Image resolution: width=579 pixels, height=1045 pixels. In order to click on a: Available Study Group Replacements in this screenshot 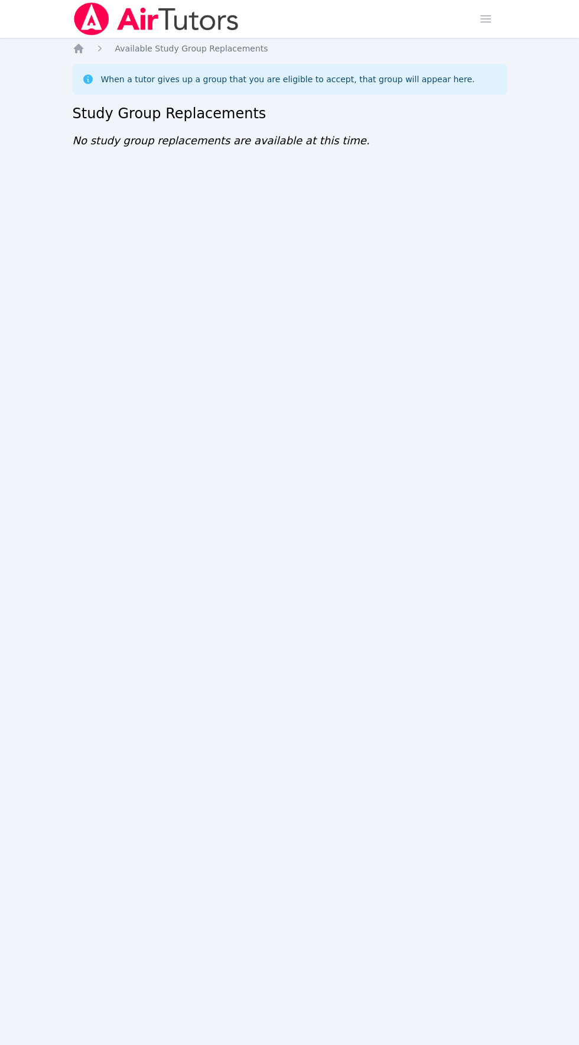, I will do `click(192, 48)`.